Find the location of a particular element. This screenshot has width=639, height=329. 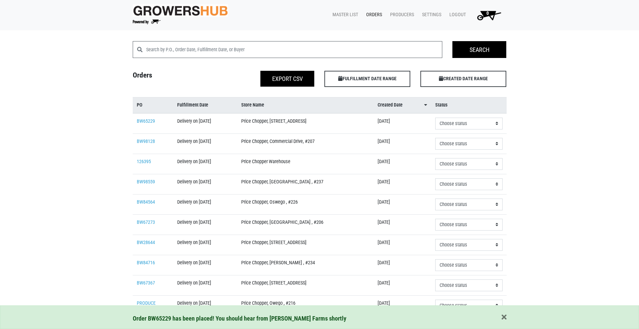

a: BW65229 is located at coordinates (146, 121).